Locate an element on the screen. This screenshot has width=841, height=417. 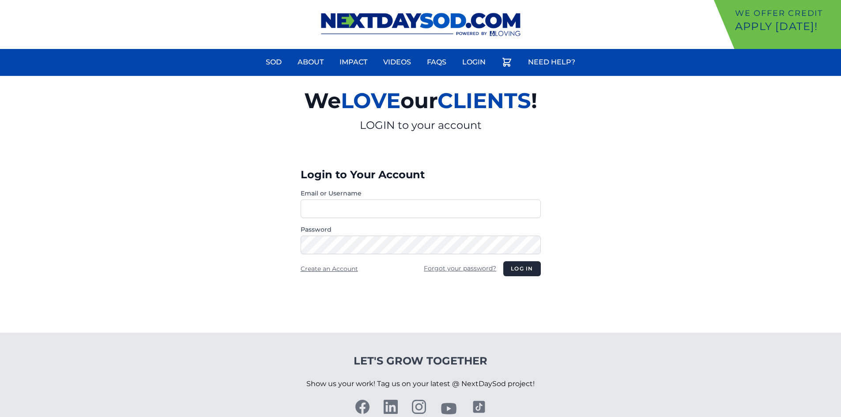
h3: Login to Your Account is located at coordinates (421, 175).